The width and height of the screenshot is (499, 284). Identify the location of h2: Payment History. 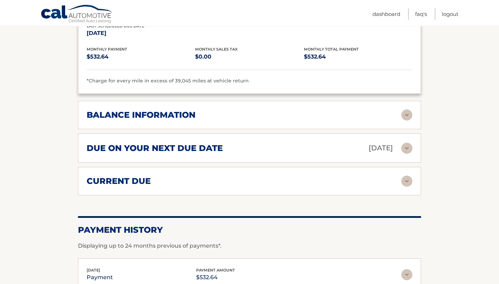
(249, 230).